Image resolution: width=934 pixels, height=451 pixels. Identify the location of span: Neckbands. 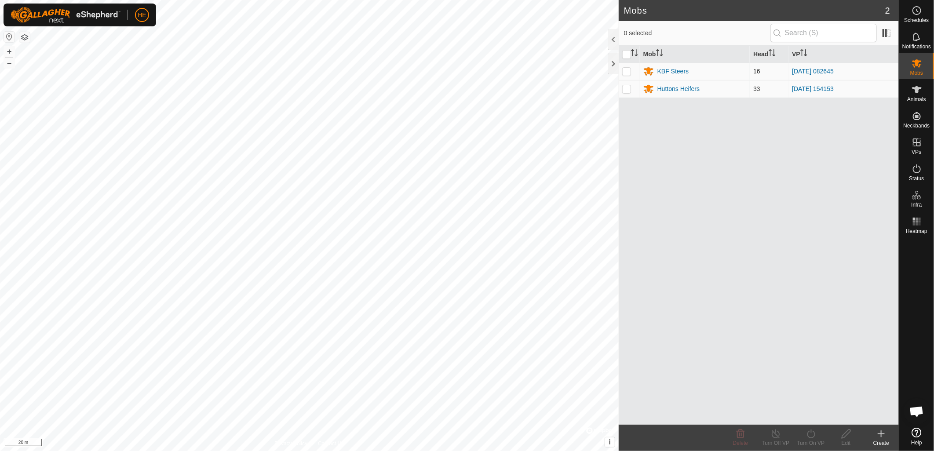
(916, 126).